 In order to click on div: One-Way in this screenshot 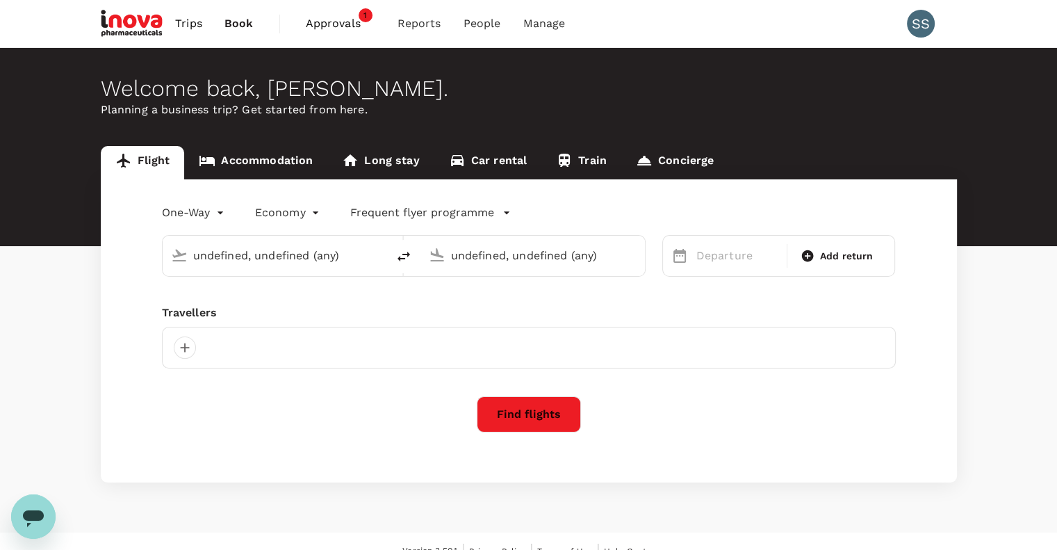, I will do `click(195, 213)`.